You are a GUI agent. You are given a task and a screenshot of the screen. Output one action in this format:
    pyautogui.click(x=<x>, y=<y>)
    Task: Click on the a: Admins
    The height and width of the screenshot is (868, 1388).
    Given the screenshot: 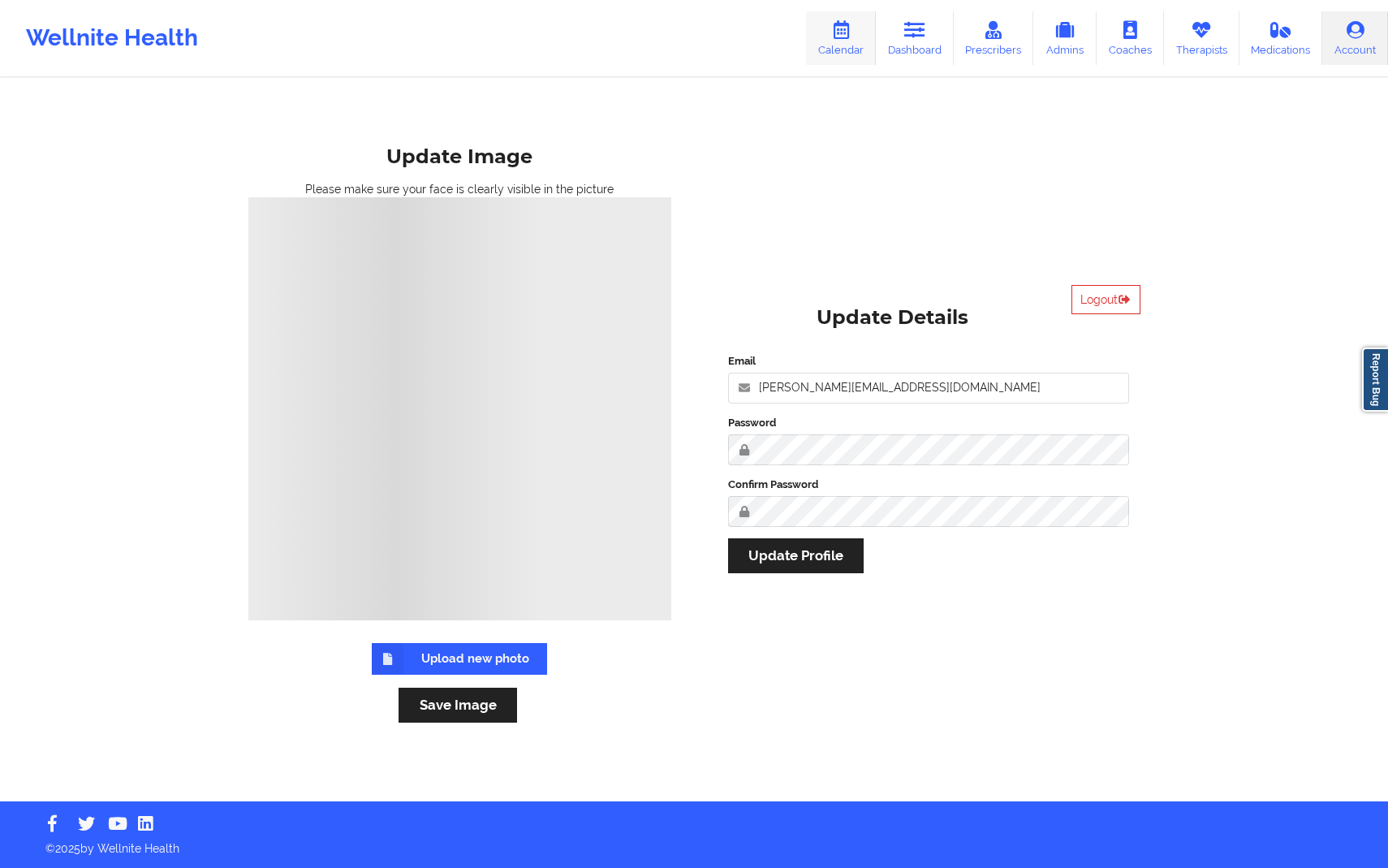 What is the action you would take?
    pyautogui.click(x=1065, y=38)
    